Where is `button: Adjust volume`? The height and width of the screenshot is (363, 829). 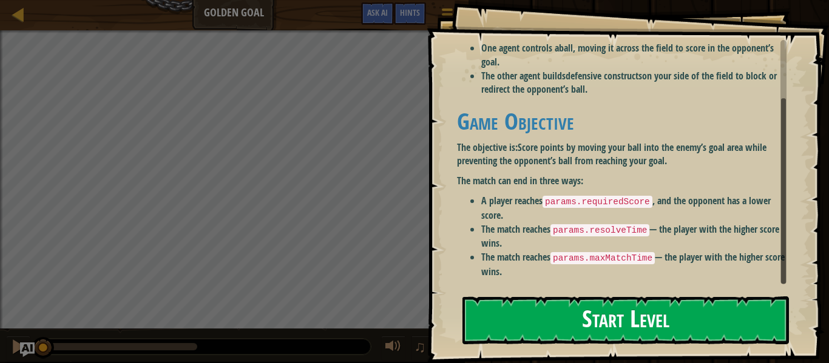 button: Adjust volume is located at coordinates (393, 348).